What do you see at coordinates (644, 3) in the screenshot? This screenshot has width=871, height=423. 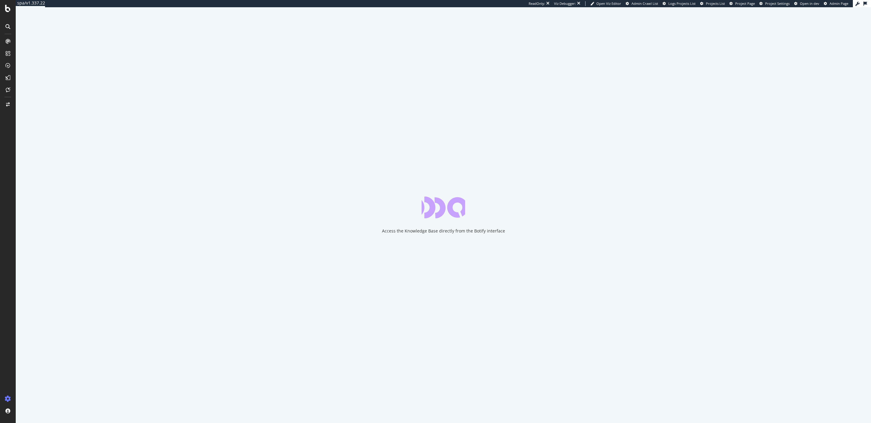 I see `span: Admin Crawl List` at bounding box center [644, 3].